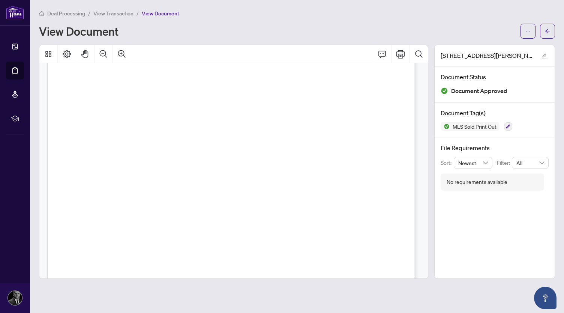  I want to click on span: home, so click(42, 14).